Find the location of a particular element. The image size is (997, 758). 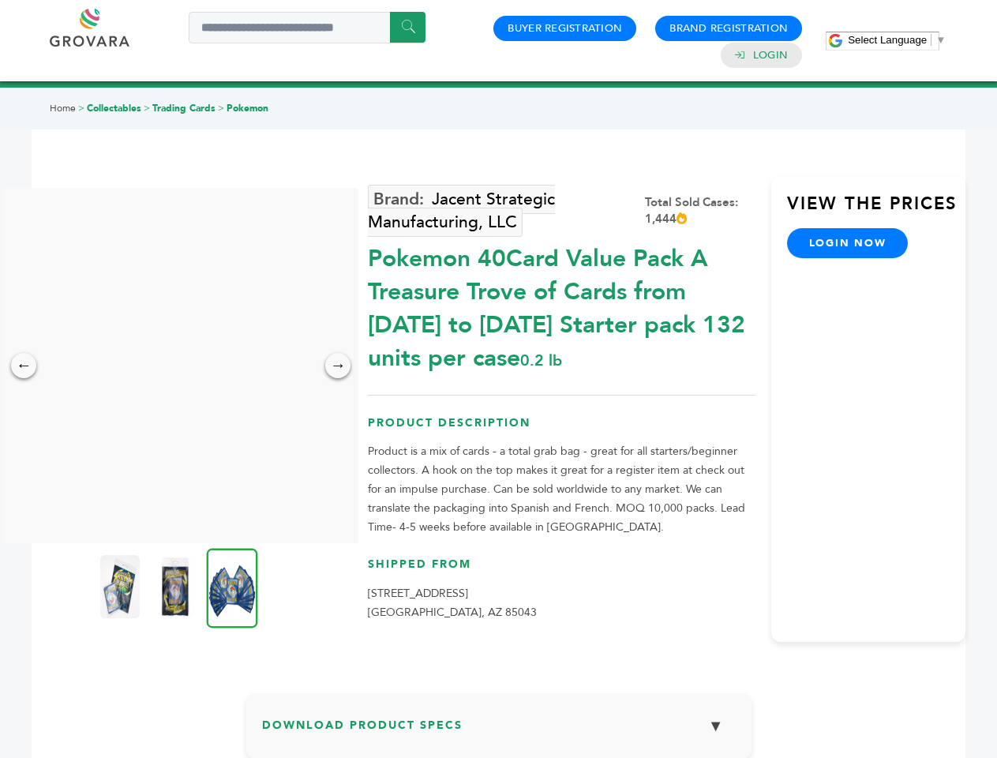

h3: Shipped From is located at coordinates (561, 570).